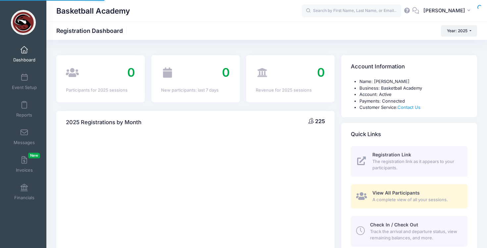 This screenshot has width=487, height=248. What do you see at coordinates (196, 90) in the screenshot?
I see `div: New participants: last 7 days` at bounding box center [196, 90].